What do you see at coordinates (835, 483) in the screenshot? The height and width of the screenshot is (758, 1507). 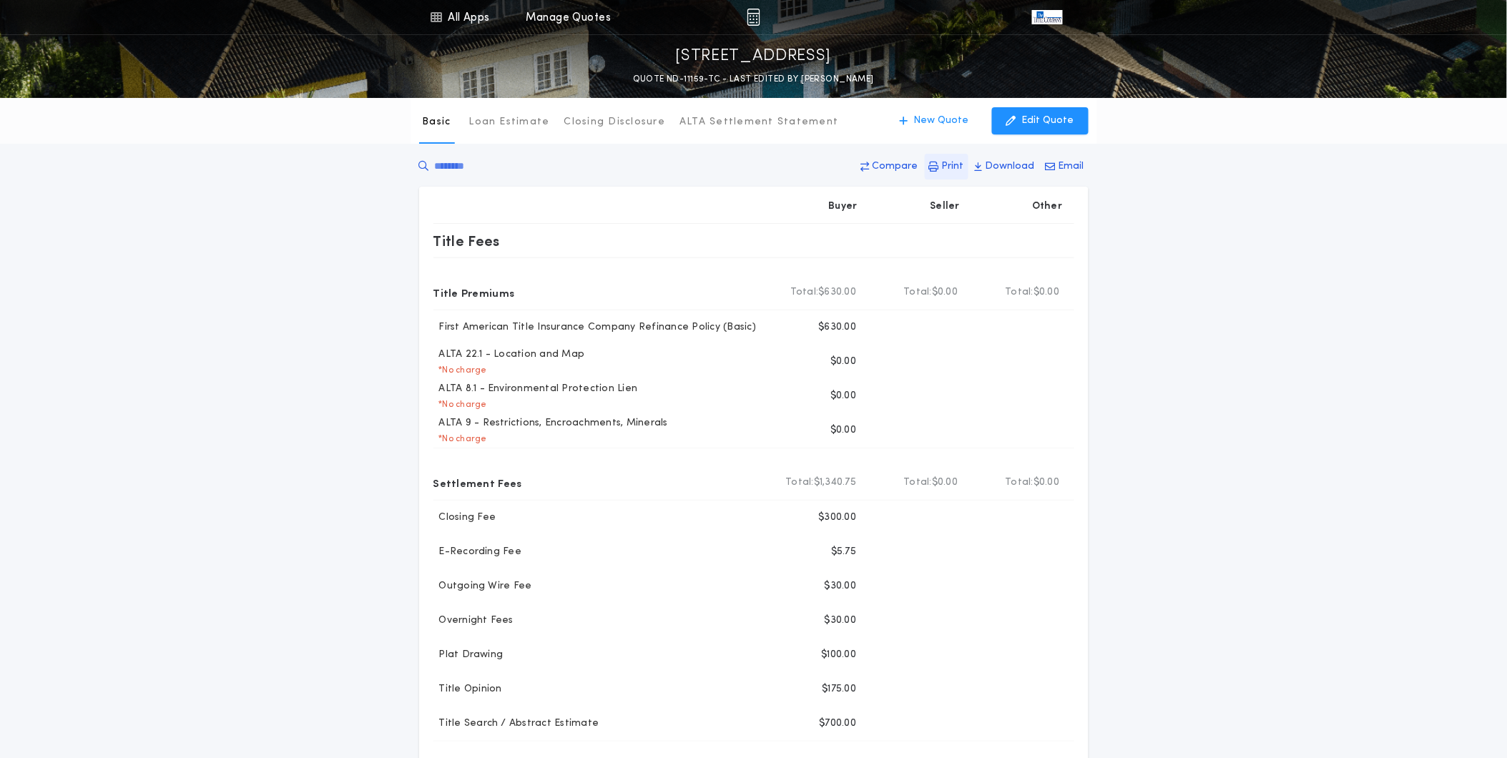 I see `span: $1,340.75` at bounding box center [835, 483].